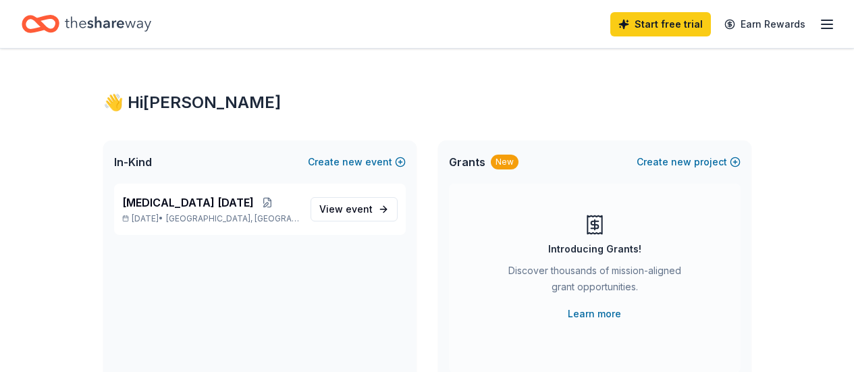 Image resolution: width=854 pixels, height=372 pixels. Describe the element at coordinates (346, 209) in the screenshot. I see `span: View` at that location.